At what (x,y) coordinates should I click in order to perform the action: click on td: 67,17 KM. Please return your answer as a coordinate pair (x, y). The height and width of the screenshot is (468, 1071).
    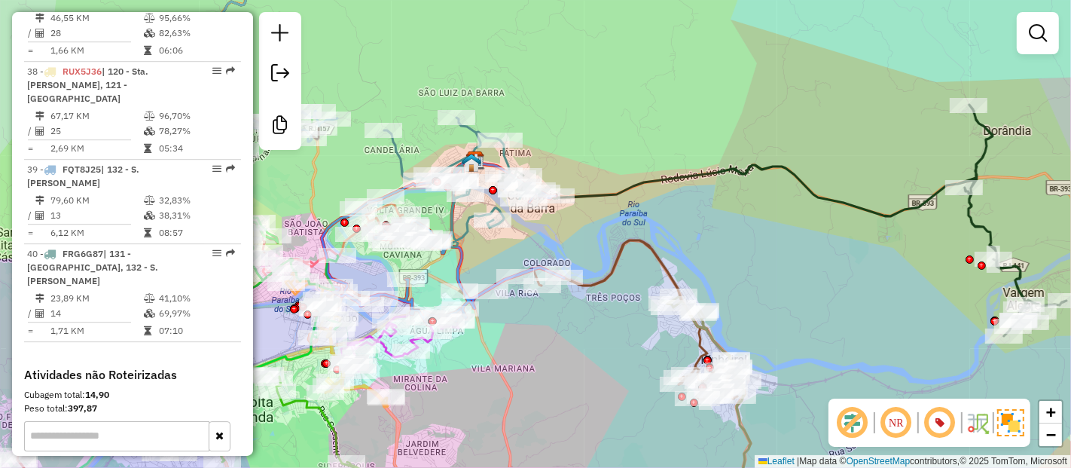
    Looking at the image, I should click on (96, 116).